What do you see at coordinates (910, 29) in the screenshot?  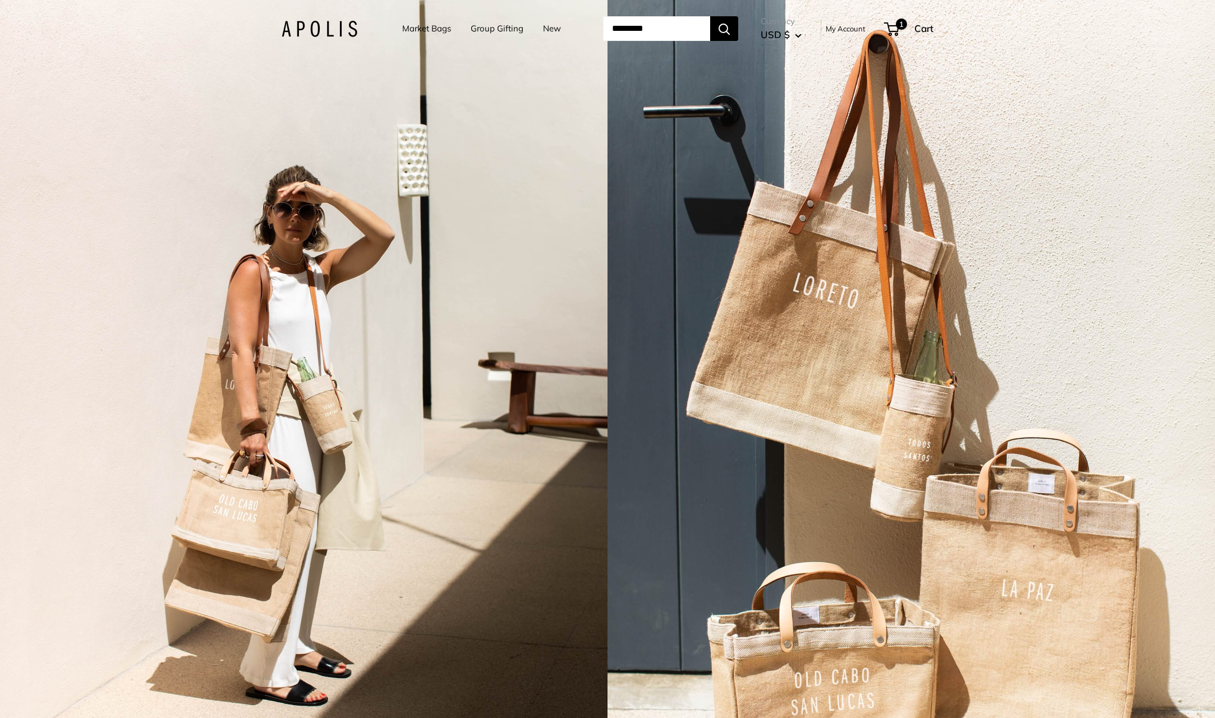 I see `a: 1 Cart` at bounding box center [910, 29].